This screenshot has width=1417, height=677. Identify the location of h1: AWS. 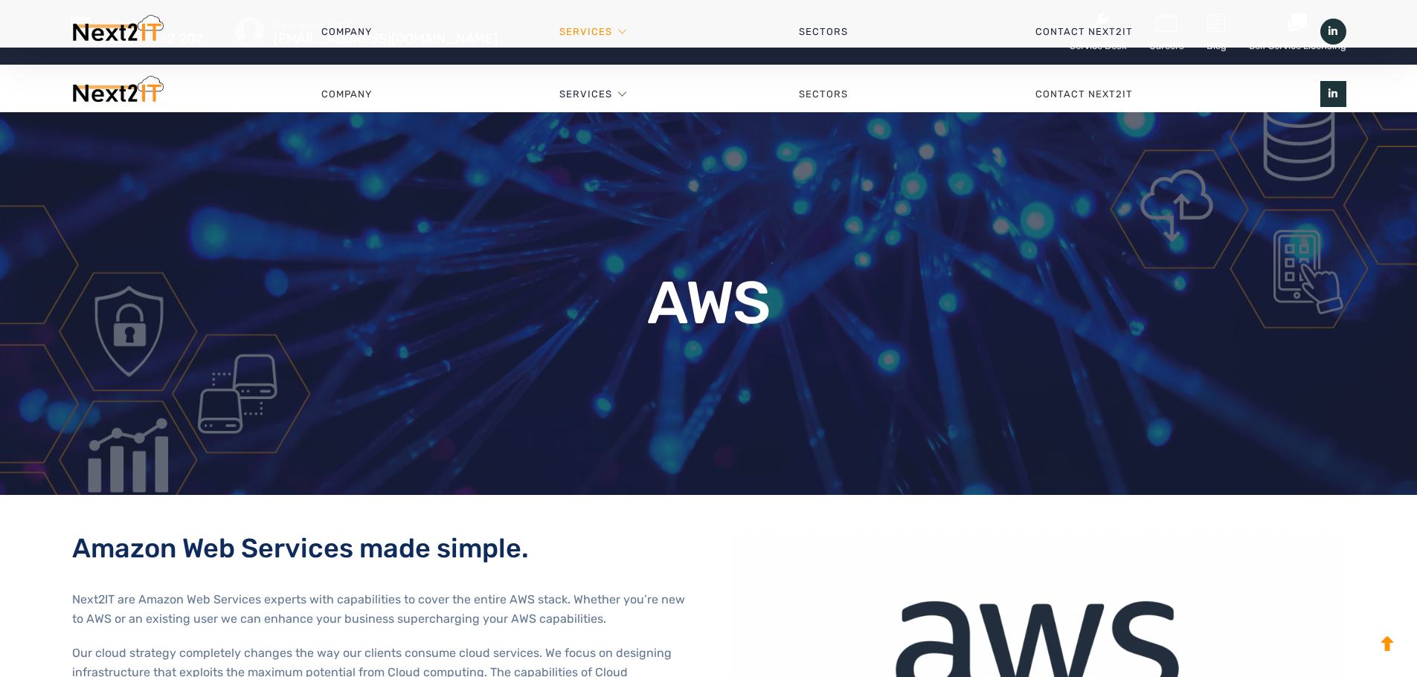
(708, 303).